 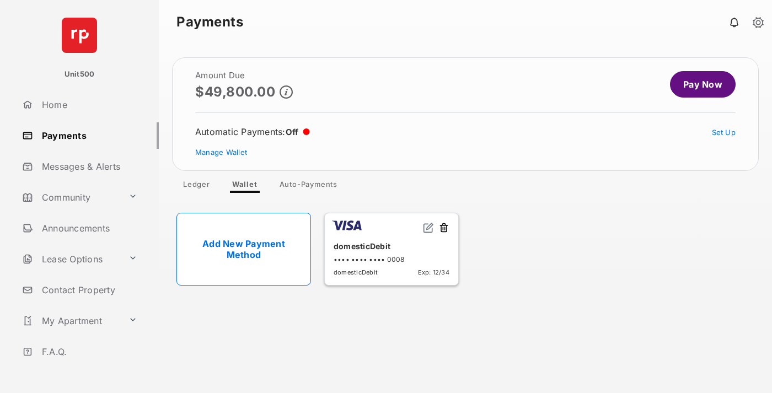 What do you see at coordinates (196, 186) in the screenshot?
I see `a: Ledger` at bounding box center [196, 186].